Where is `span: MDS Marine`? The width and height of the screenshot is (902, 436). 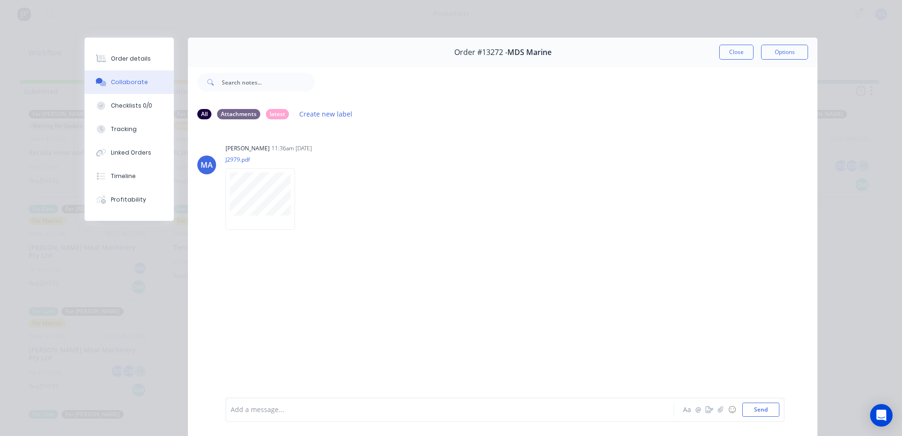 span: MDS Marine is located at coordinates (530, 52).